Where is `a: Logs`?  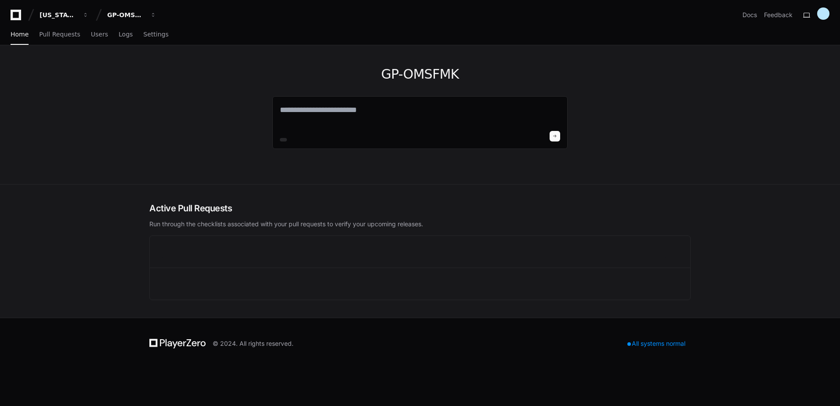
a: Logs is located at coordinates (126, 35).